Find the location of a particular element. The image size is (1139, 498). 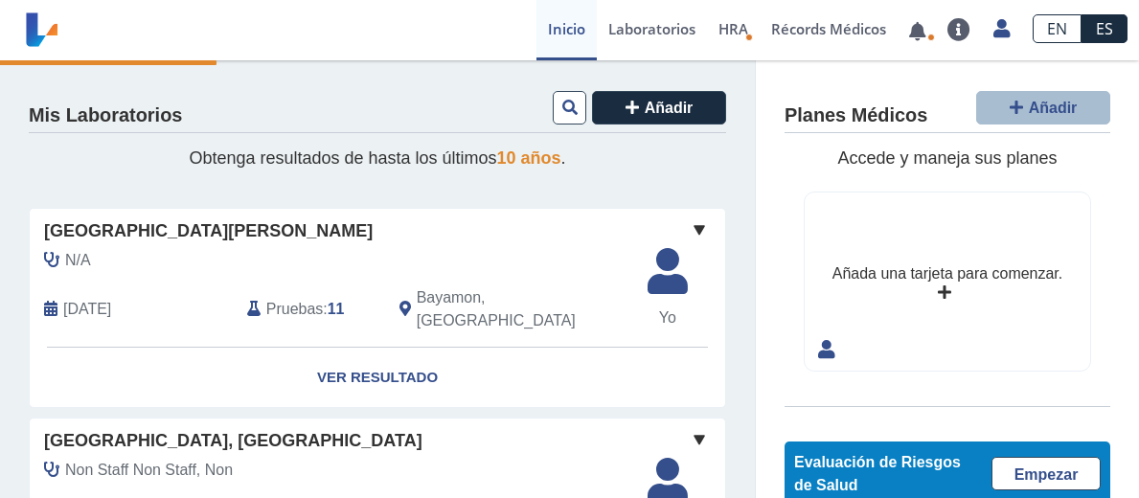

span: N/A is located at coordinates (78, 261).